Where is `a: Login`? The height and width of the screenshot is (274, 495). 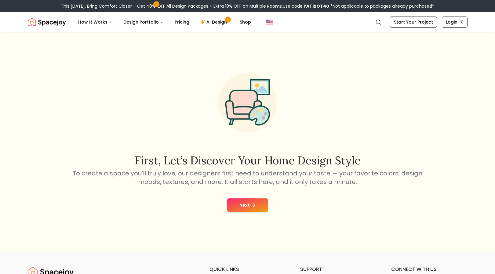 a: Login is located at coordinates (455, 22).